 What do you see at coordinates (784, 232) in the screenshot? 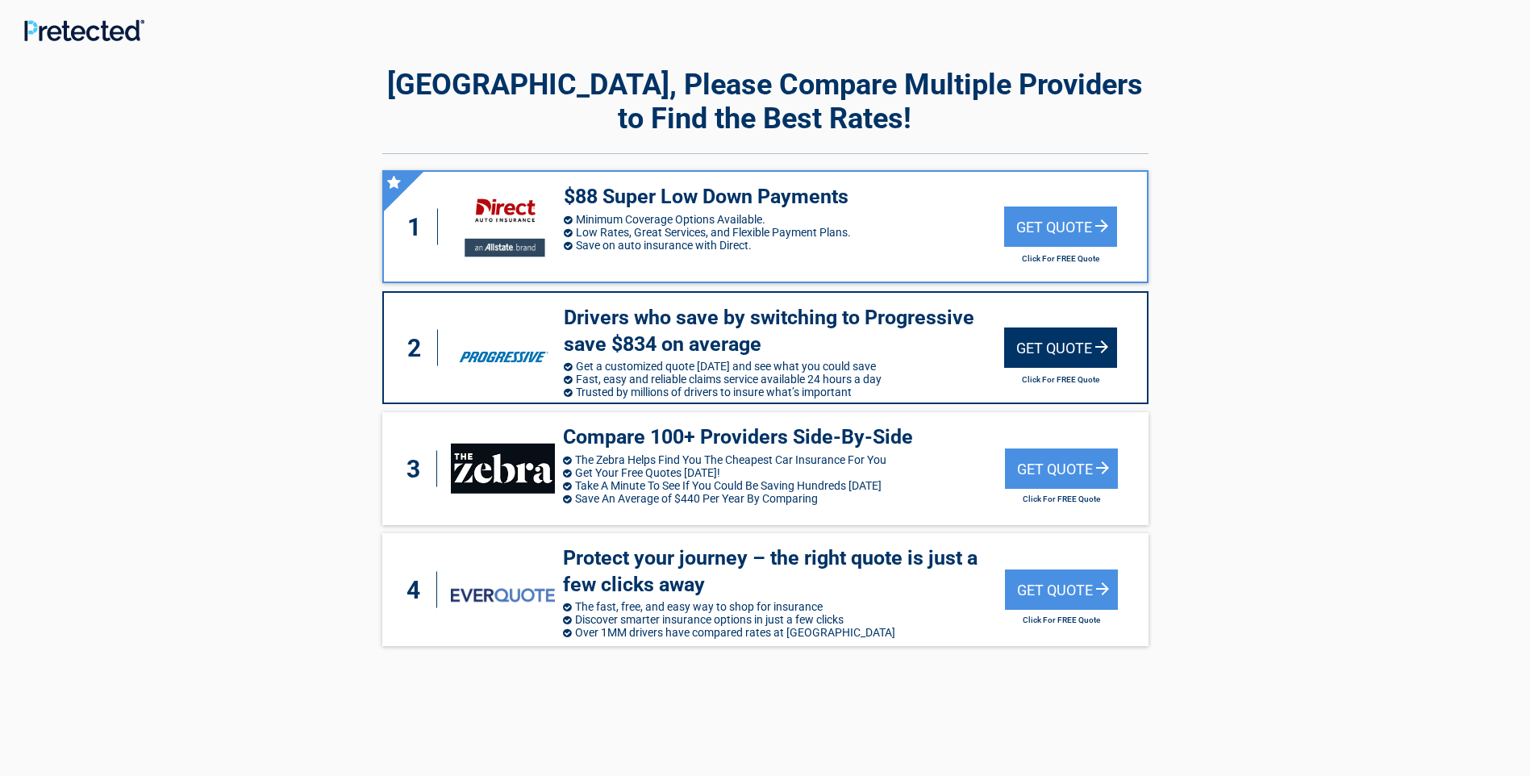
I see `li: Low Rates, Great Services, and Flexible Payment Plans.` at bounding box center [784, 232].